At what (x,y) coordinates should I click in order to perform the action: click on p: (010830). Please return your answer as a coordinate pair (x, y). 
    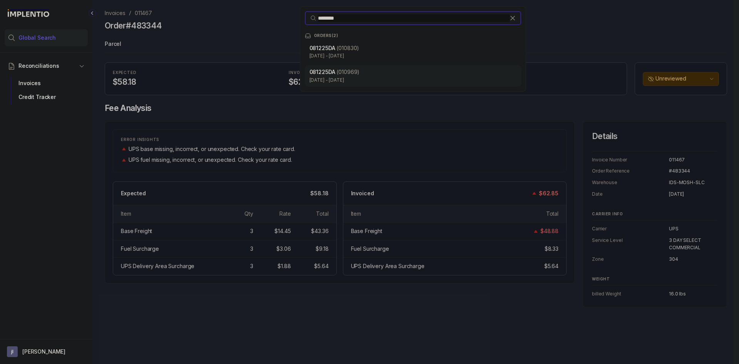
    Looking at the image, I should click on (348, 48).